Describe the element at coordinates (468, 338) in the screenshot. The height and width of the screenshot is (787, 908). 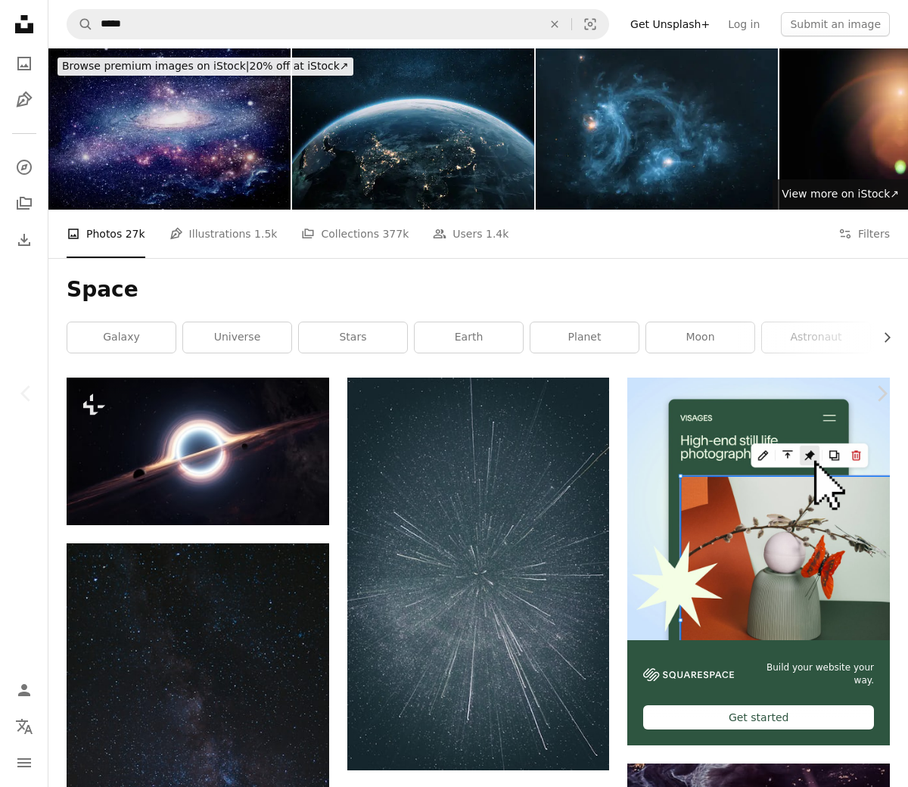
I see `a: earth` at that location.